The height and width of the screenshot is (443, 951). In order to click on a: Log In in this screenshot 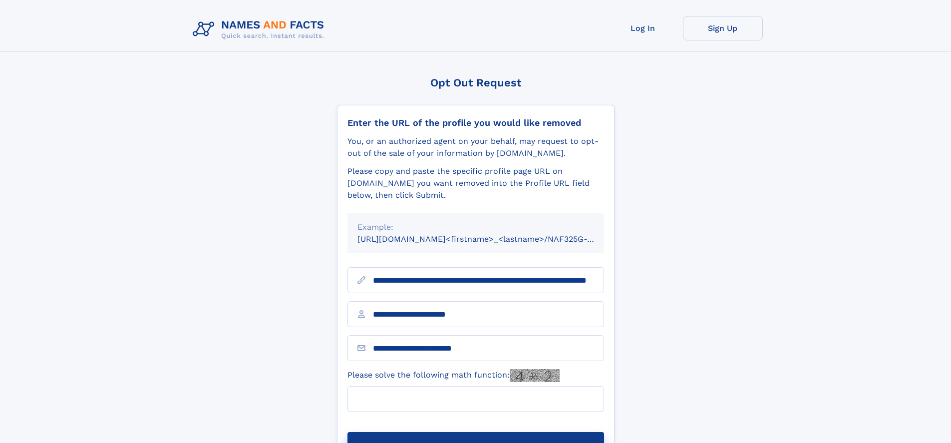, I will do `click(643, 28)`.